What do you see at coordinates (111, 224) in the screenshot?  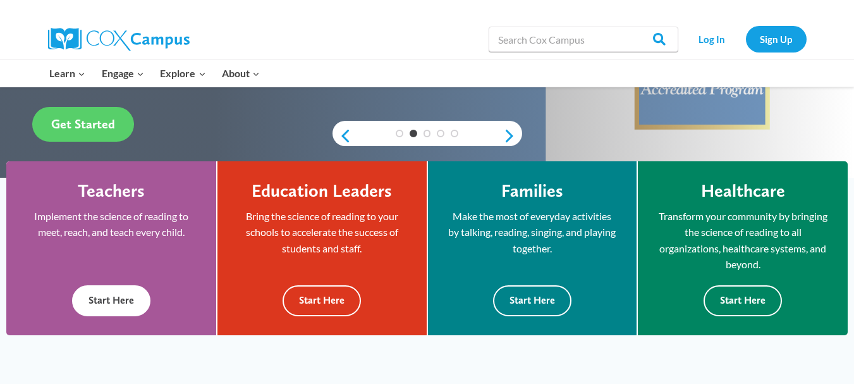 I see `p: Implement the science of reading to meet, reach, and teach every child.` at bounding box center [111, 224].